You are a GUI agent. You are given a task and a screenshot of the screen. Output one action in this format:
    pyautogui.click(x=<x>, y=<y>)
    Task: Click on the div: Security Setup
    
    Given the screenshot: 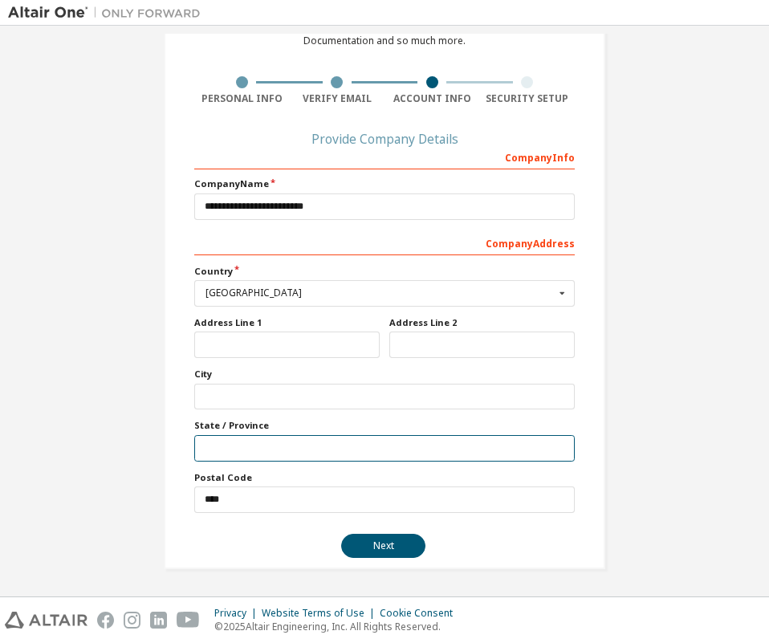 What is the action you would take?
    pyautogui.click(x=528, y=99)
    